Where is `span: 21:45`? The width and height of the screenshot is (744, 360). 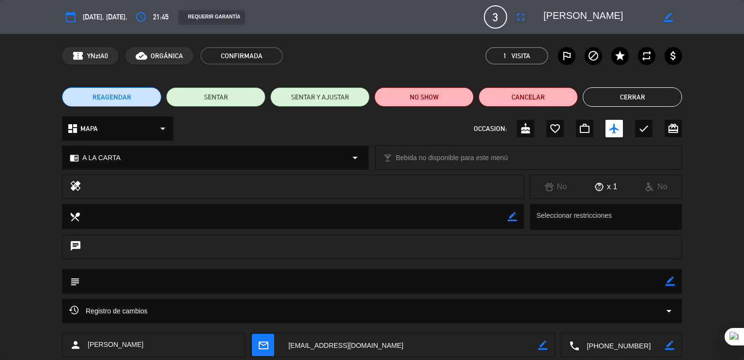
span: 21:45 is located at coordinates (161, 17).